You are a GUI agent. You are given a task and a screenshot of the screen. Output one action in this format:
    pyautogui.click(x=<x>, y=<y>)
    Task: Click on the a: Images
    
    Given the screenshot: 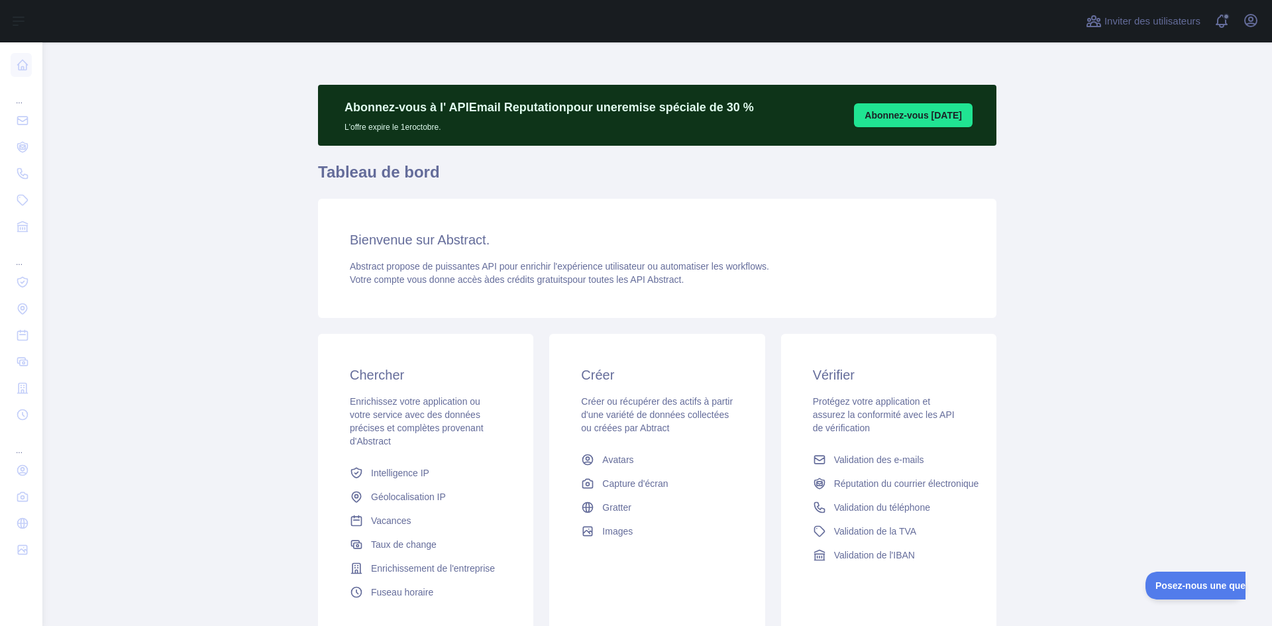 What is the action you would take?
    pyautogui.click(x=657, y=531)
    